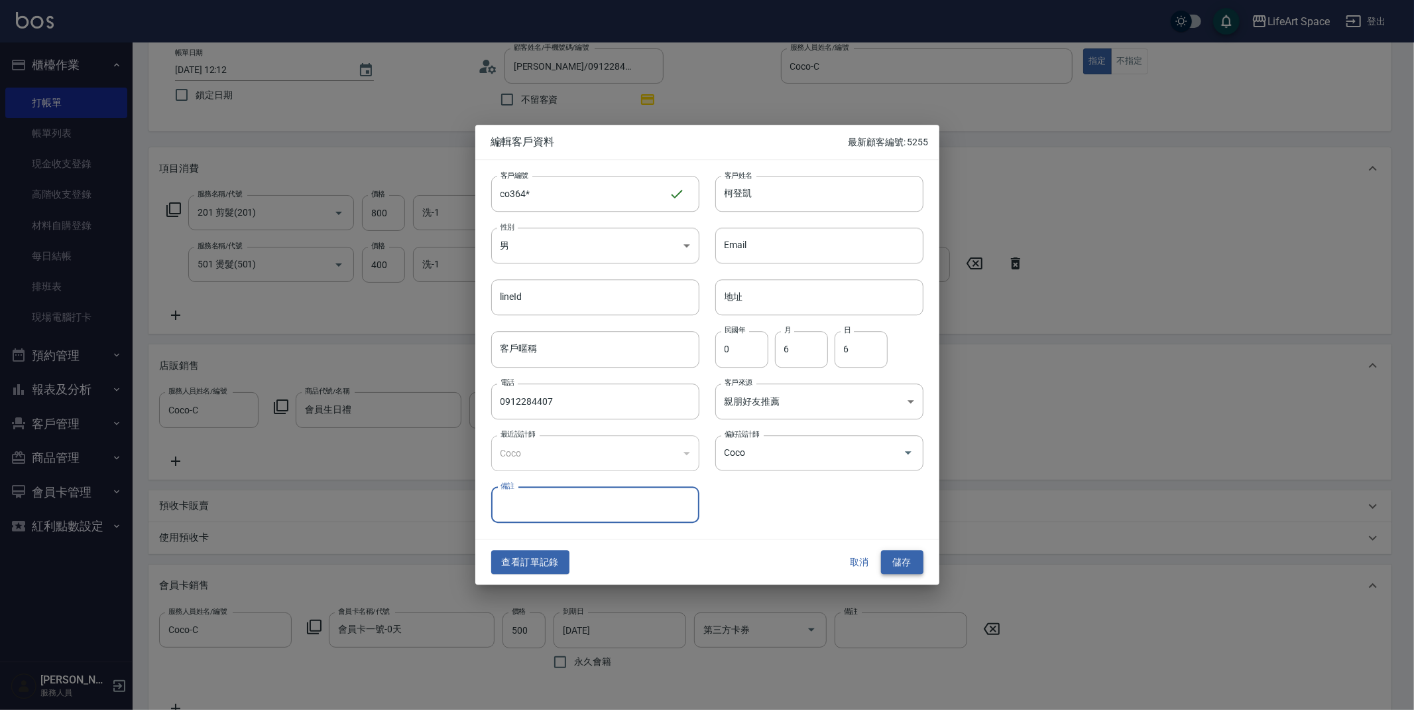 This screenshot has height=710, width=1414. I want to click on label: 客戶來源, so click(739, 382).